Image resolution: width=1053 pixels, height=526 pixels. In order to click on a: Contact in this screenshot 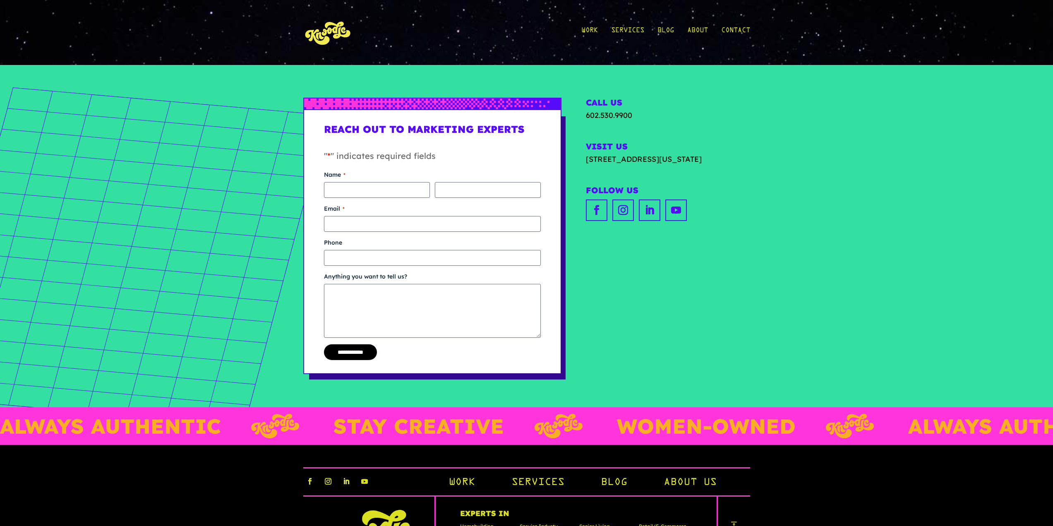, I will do `click(736, 32)`.